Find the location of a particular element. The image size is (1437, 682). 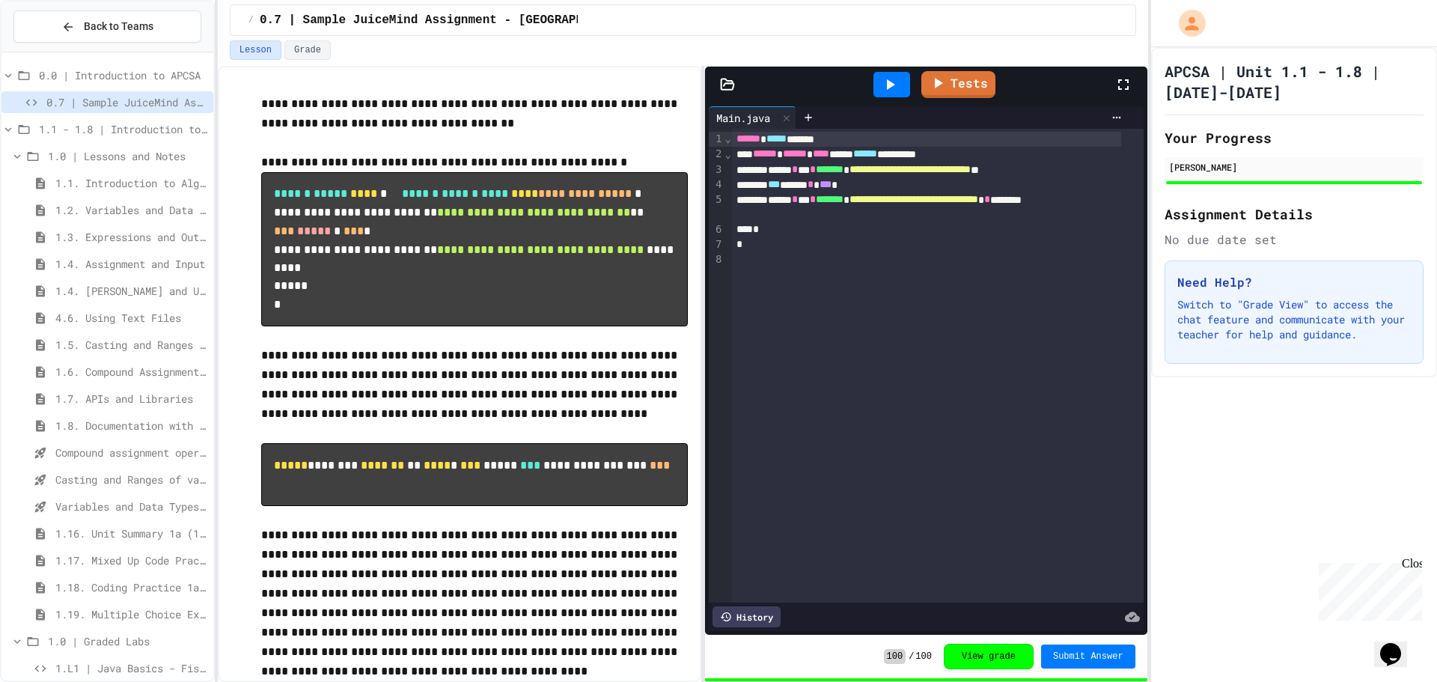

button: Grade is located at coordinates (308, 50).